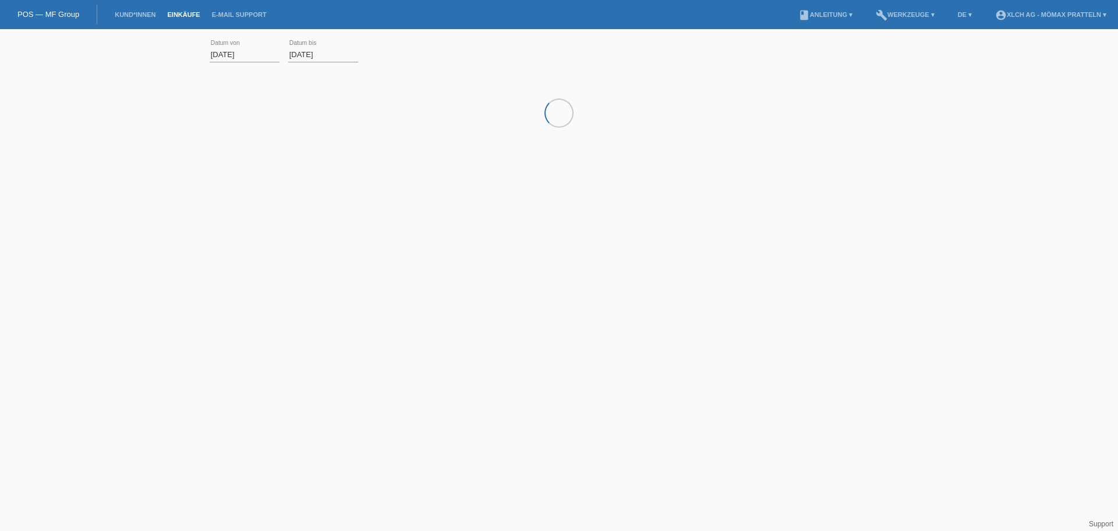 The height and width of the screenshot is (531, 1118). I want to click on a: Support, so click(1101, 524).